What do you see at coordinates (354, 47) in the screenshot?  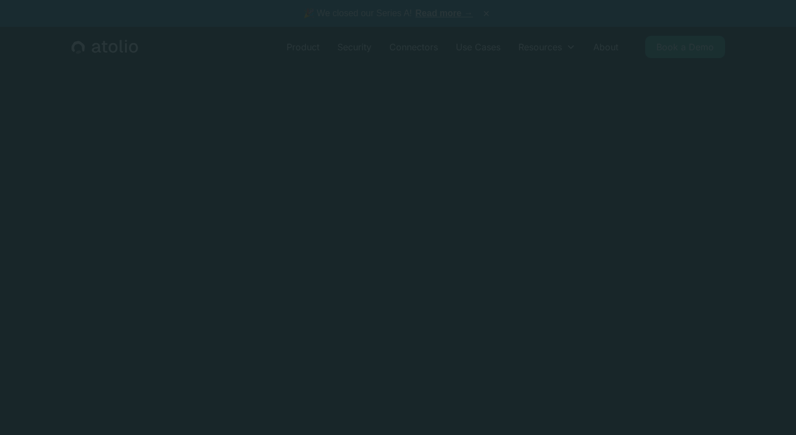 I see `a: Security` at bounding box center [354, 47].